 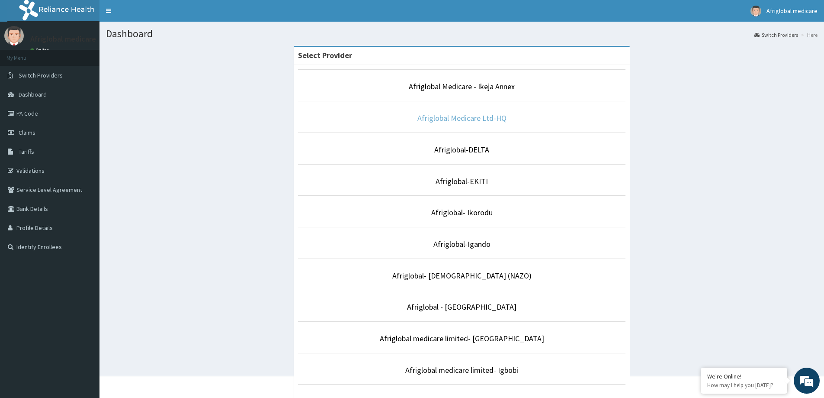 I want to click on span: Switch Providers, so click(x=41, y=75).